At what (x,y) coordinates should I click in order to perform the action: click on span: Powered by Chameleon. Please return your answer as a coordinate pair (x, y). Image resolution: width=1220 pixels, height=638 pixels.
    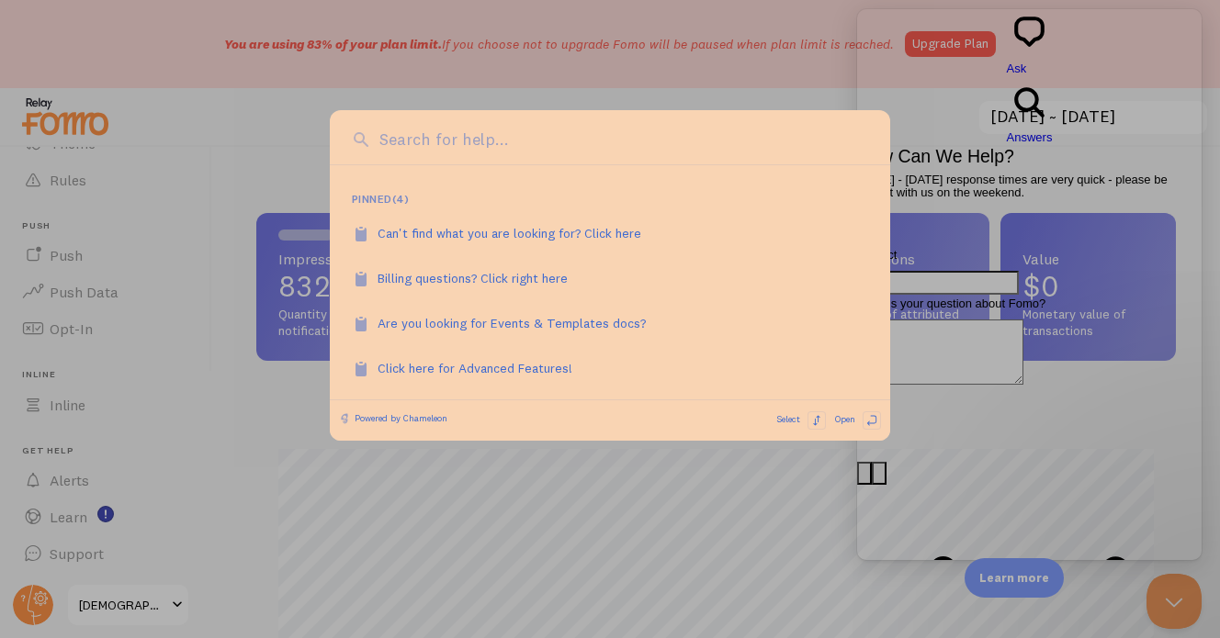
    Looking at the image, I should click on (400, 418).